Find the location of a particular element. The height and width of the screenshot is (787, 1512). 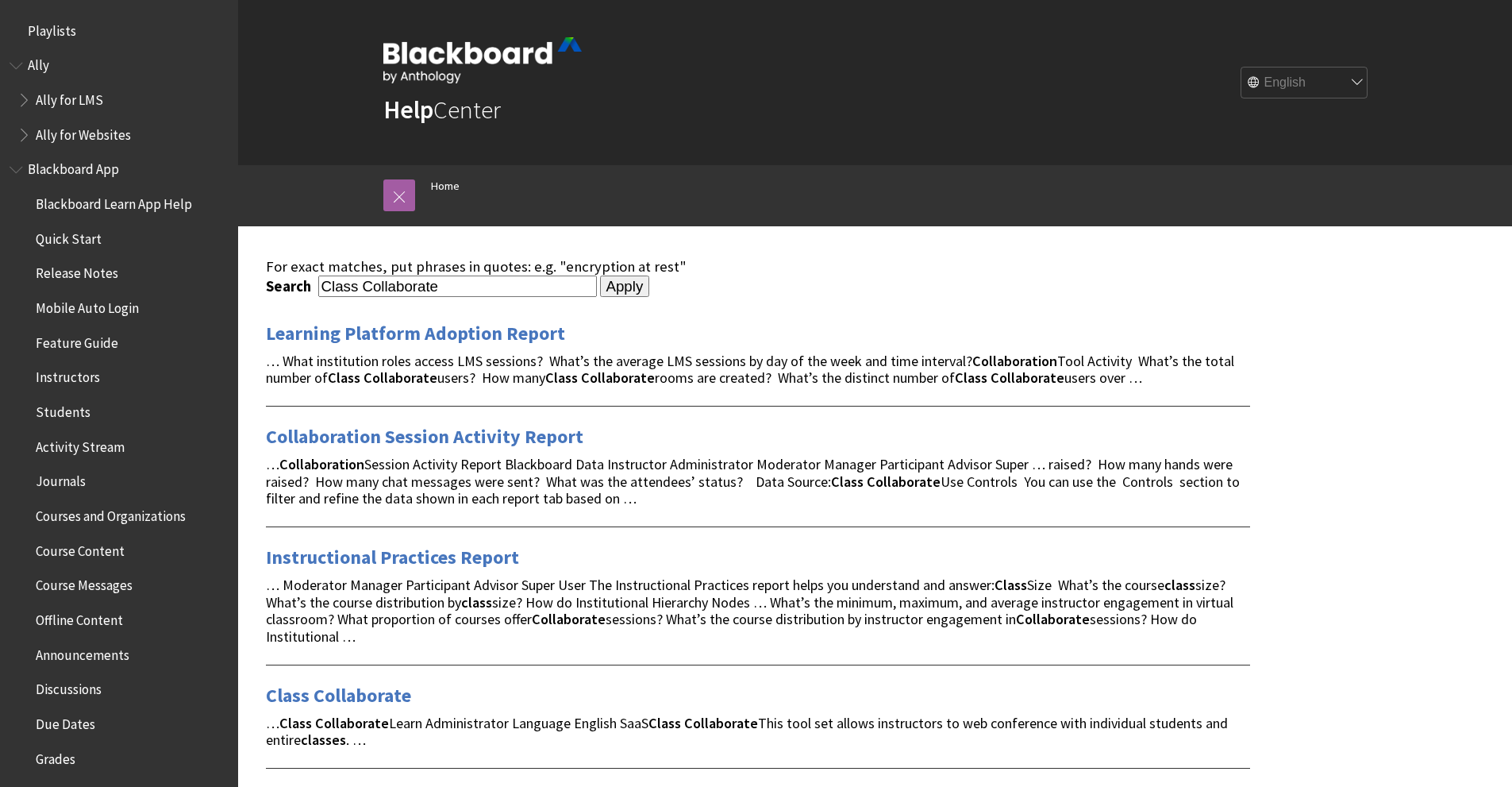

strong: classes is located at coordinates (323, 739).